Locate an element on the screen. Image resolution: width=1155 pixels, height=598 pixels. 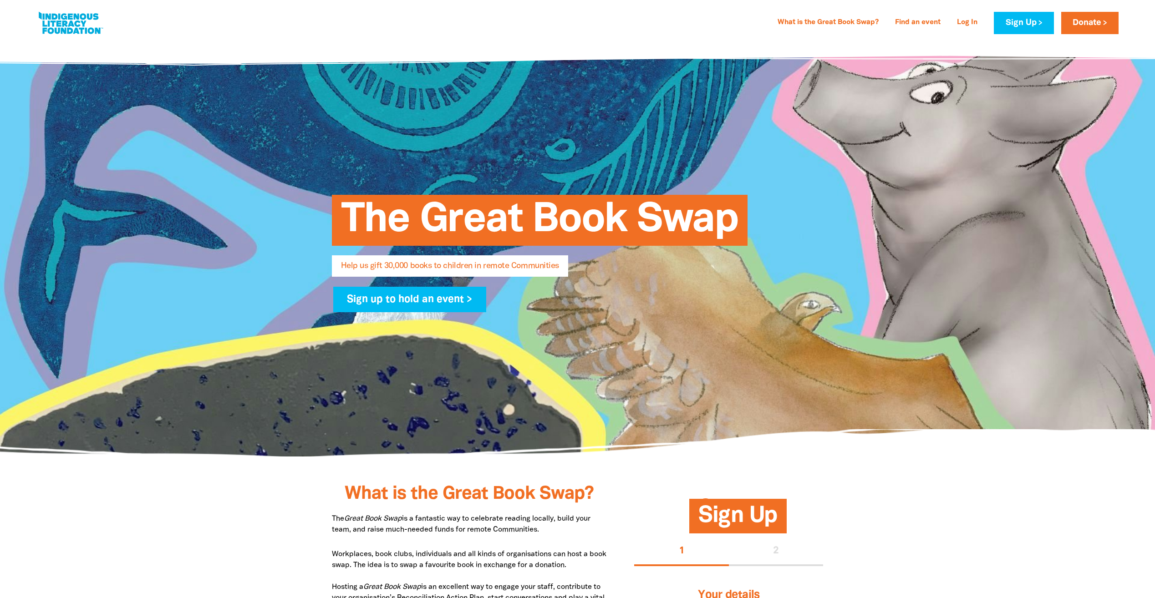
a: Sign up to hold an event > is located at coordinates (410, 300).